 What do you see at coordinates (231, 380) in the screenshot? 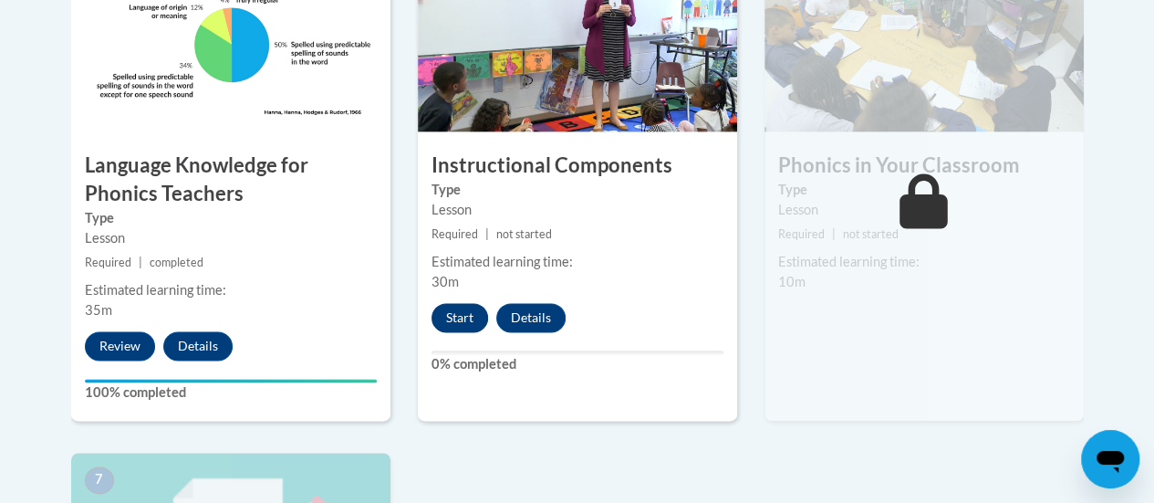
I see `div: Your progress` at bounding box center [231, 380].